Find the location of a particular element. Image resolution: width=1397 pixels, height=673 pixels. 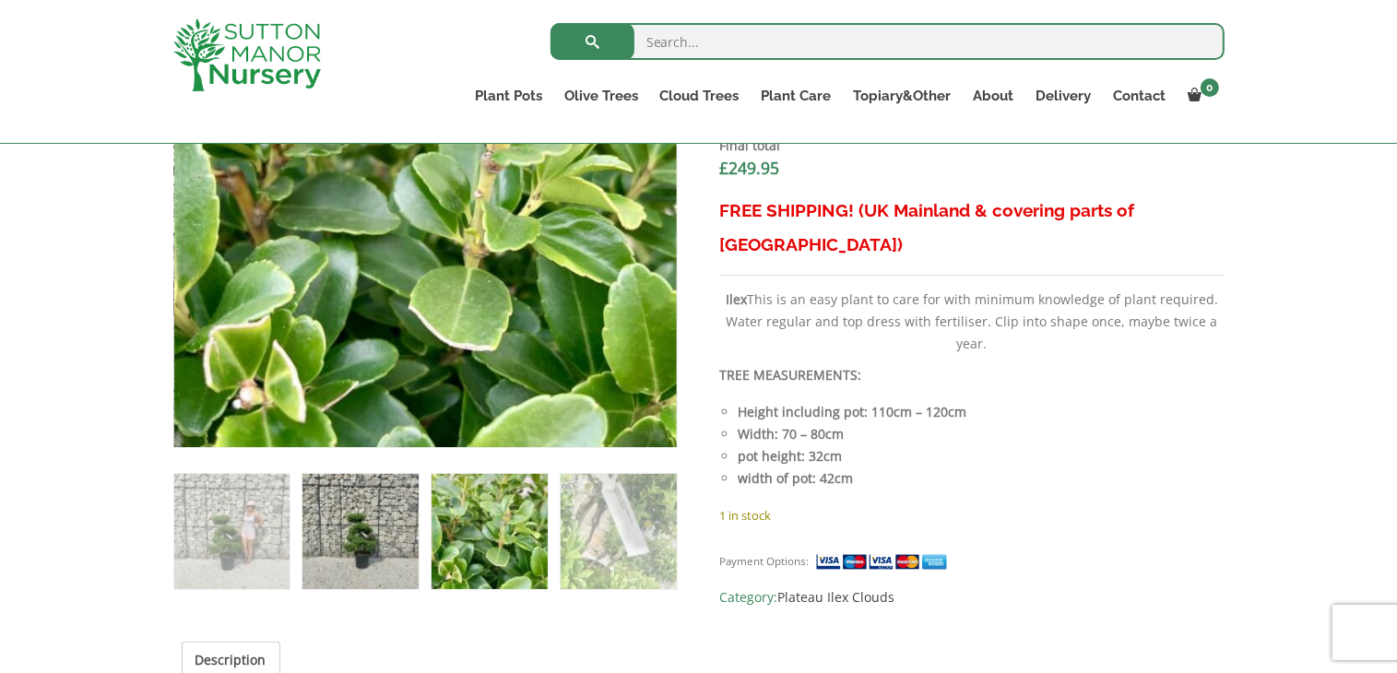

span: Category: is located at coordinates (971, 597).